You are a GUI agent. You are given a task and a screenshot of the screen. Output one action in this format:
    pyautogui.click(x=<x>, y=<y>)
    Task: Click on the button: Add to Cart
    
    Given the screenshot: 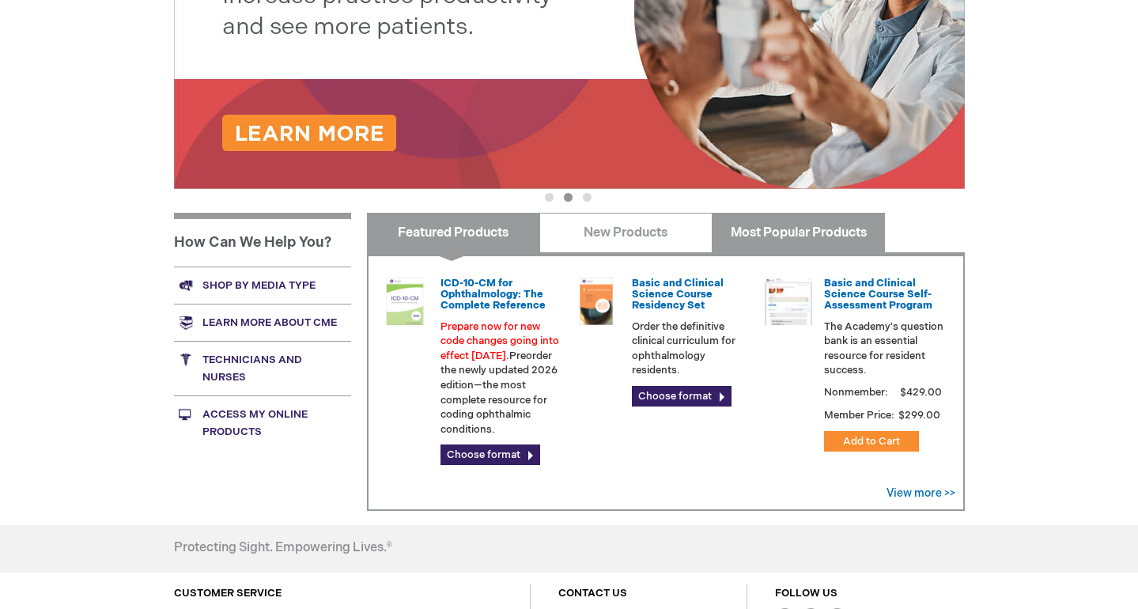 What is the action you would take?
    pyautogui.click(x=872, y=441)
    